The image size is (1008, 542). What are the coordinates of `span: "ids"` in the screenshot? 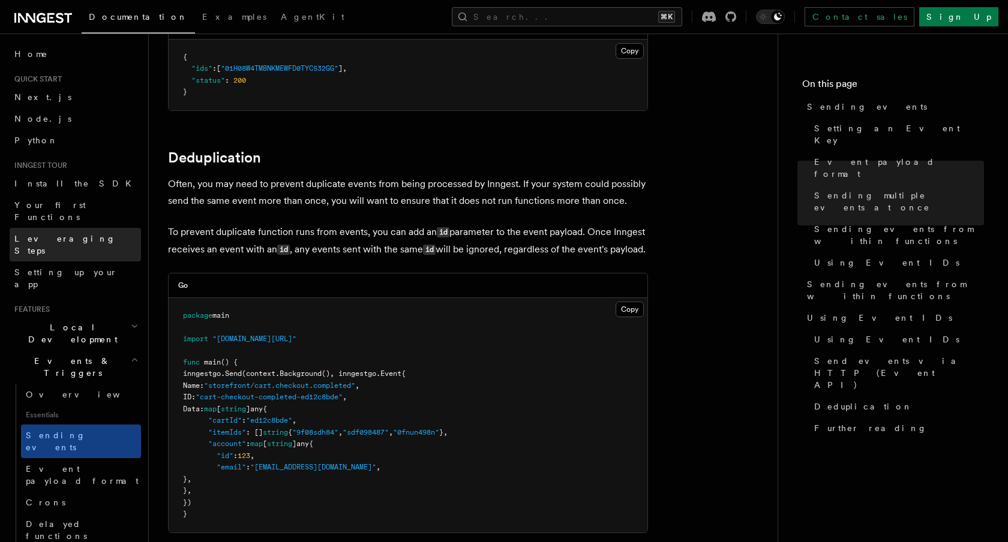 It's located at (202, 68).